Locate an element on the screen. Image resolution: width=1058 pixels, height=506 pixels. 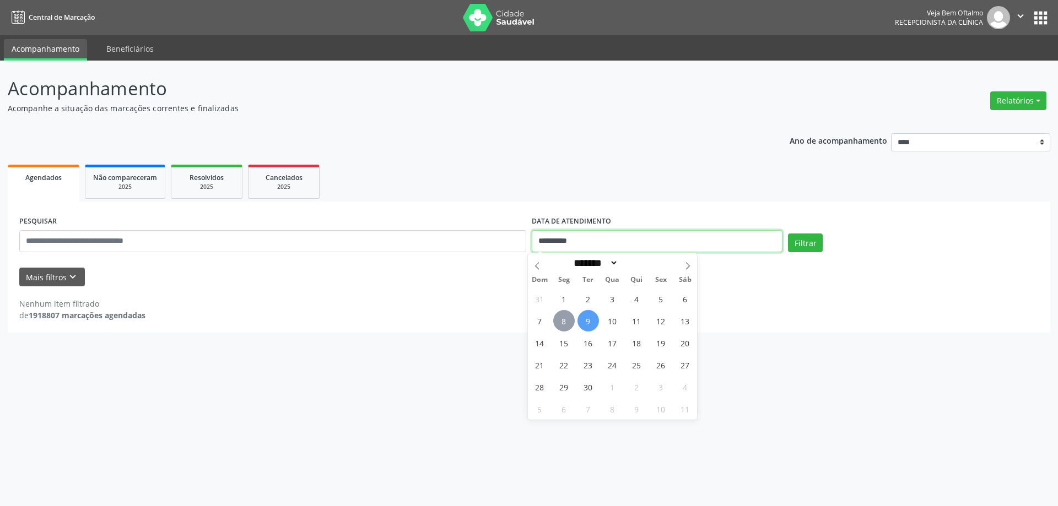
button: Relatórios is located at coordinates (1018, 101).